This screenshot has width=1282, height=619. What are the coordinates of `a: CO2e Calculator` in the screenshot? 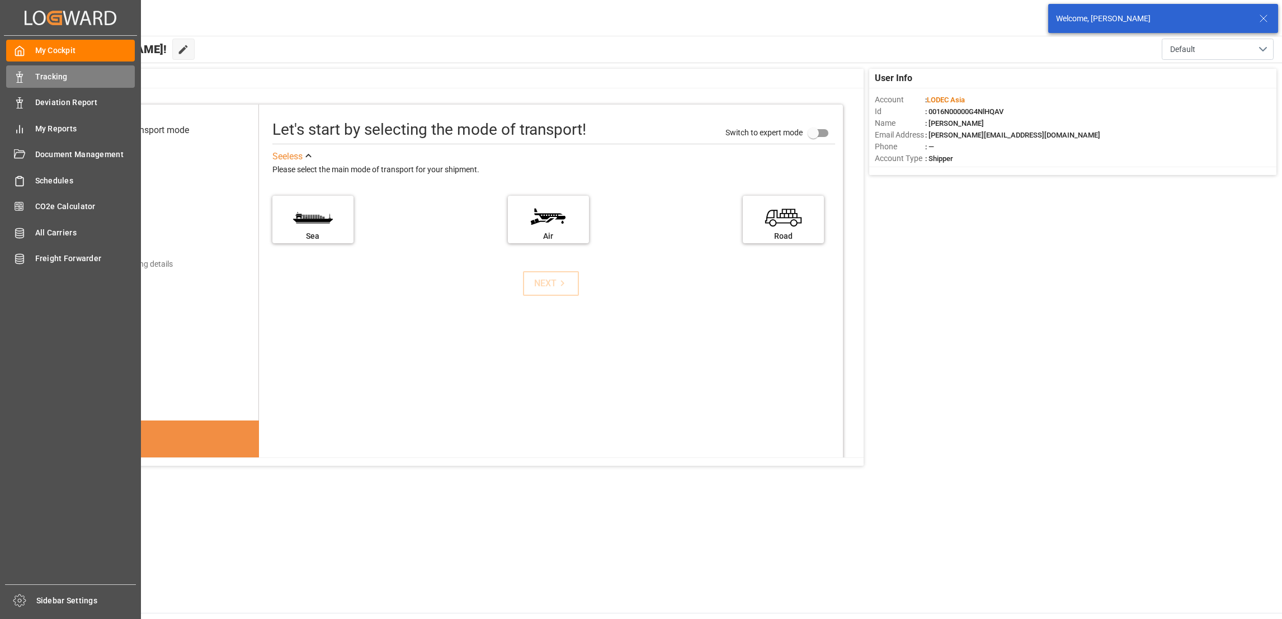 It's located at (71, 206).